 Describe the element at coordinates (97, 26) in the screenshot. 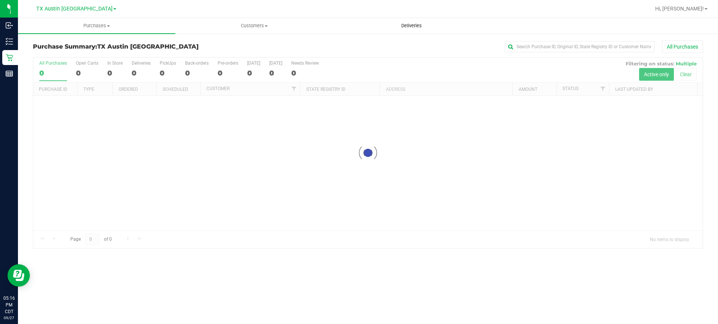

I see `a: Purchases` at that location.